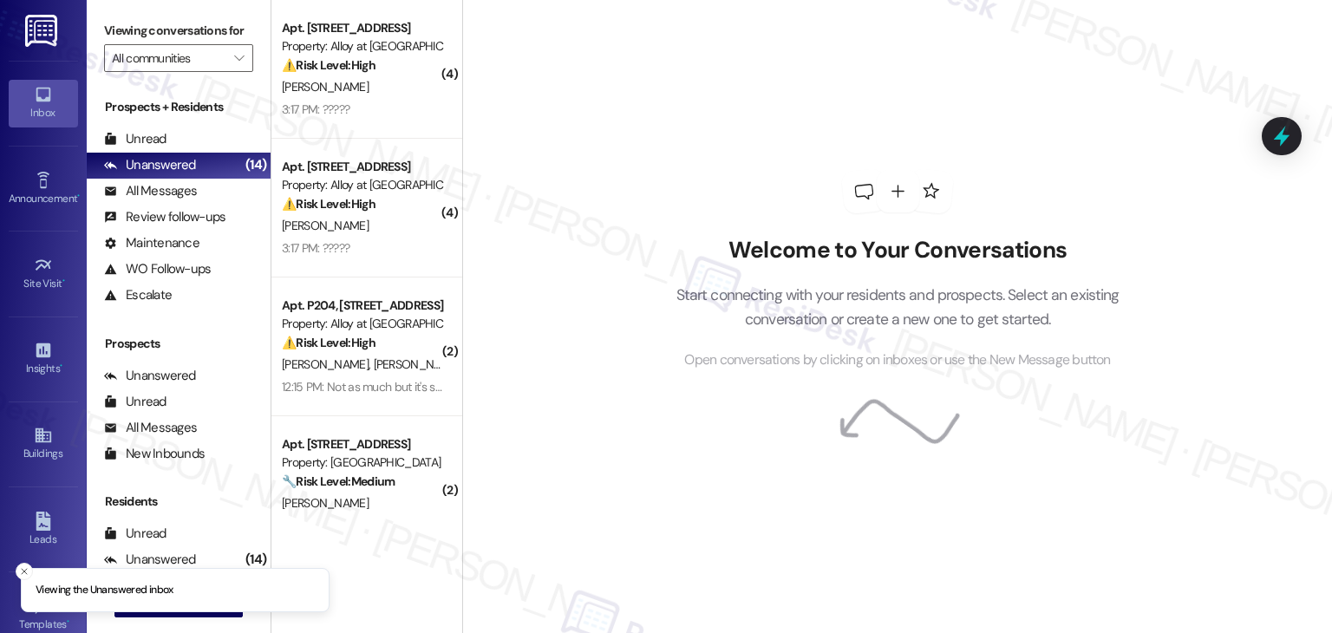 Image resolution: width=1332 pixels, height=633 pixels. What do you see at coordinates (388, 387) in the screenshot?
I see `div: 12:15 PM: Not as much but it's still occurring` at bounding box center [388, 387].